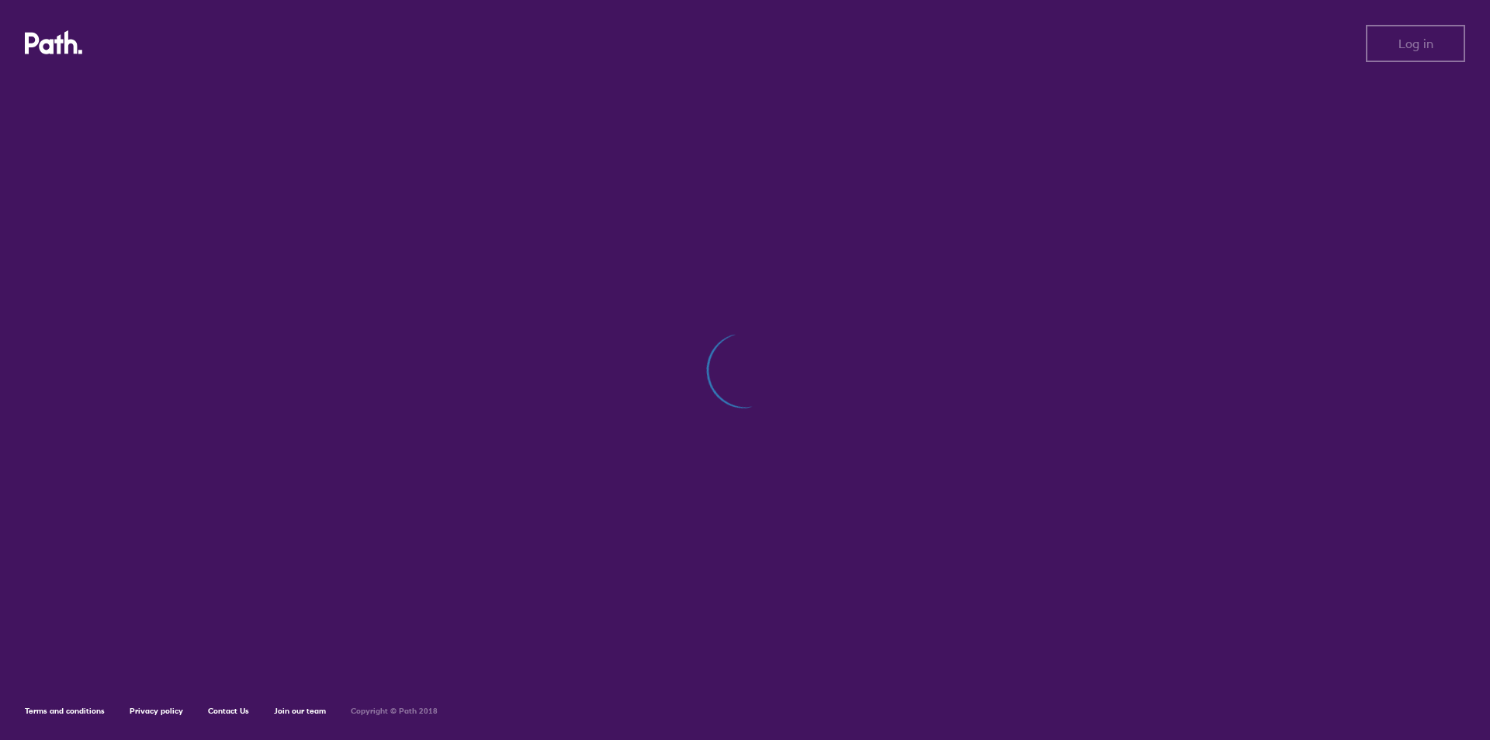 Image resolution: width=1490 pixels, height=740 pixels. Describe the element at coordinates (156, 710) in the screenshot. I see `a: Privacy policy` at that location.